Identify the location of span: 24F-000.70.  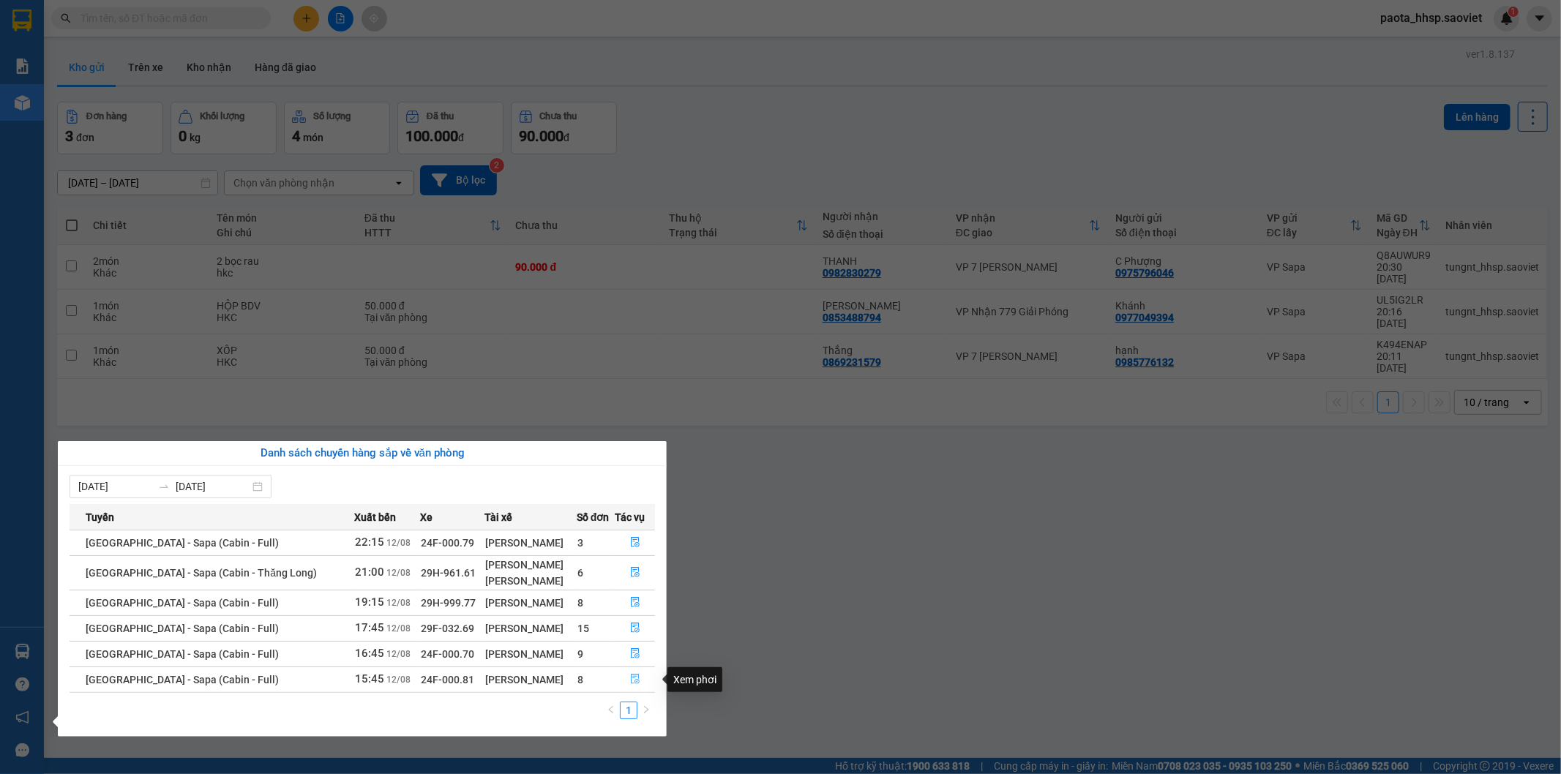
(447, 654).